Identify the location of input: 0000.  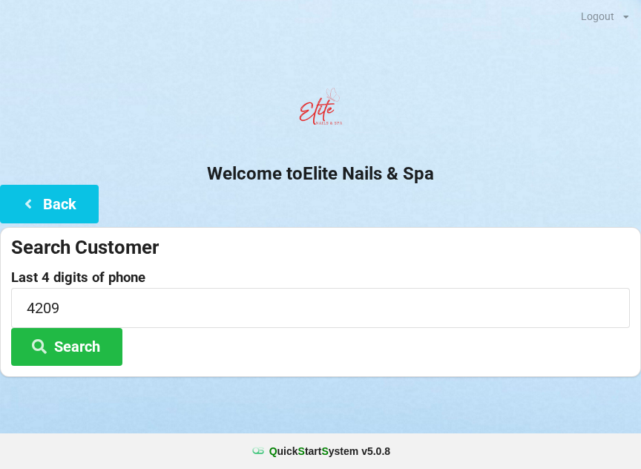
(321, 307).